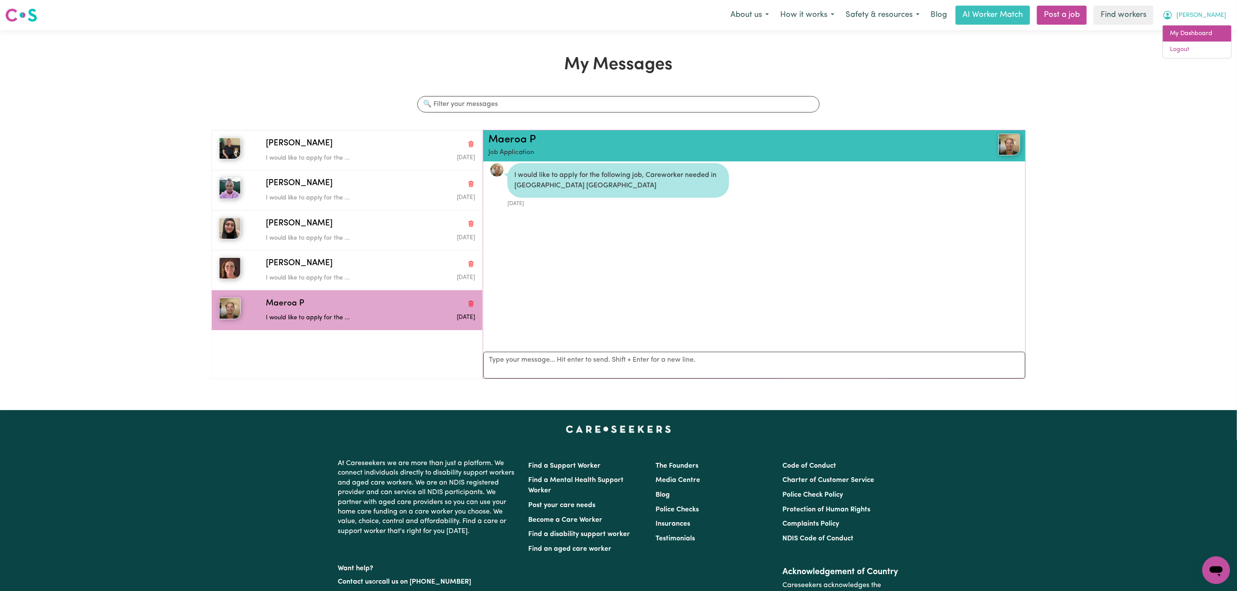 This screenshot has width=1237, height=591. What do you see at coordinates (562, 506) in the screenshot?
I see `a: Post your care needs` at bounding box center [562, 506].